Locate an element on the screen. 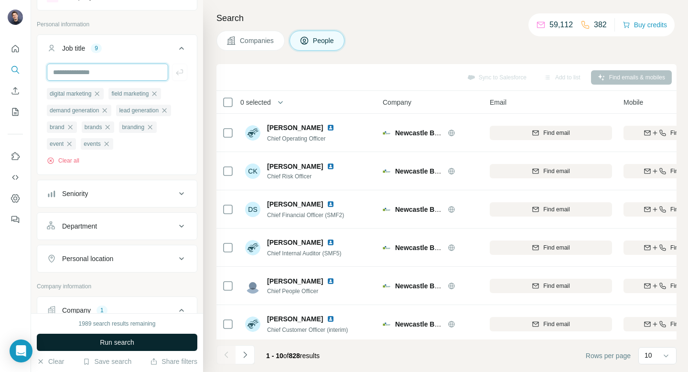 Image resolution: width=688 pixels, height=372 pixels. button: Buy credits is located at coordinates (645, 25).